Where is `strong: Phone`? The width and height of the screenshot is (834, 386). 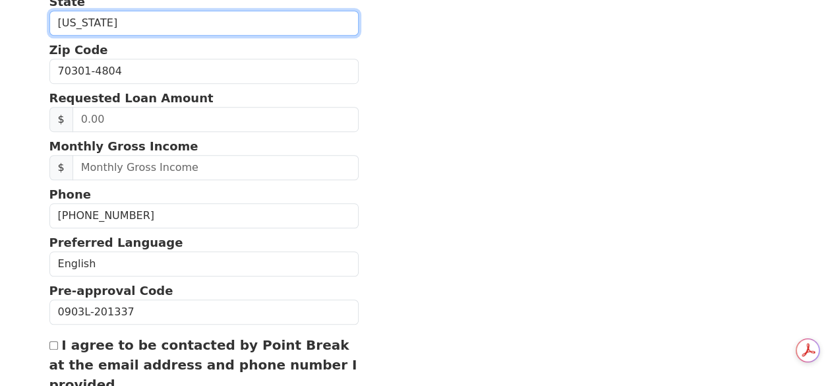
strong: Phone is located at coordinates (70, 194).